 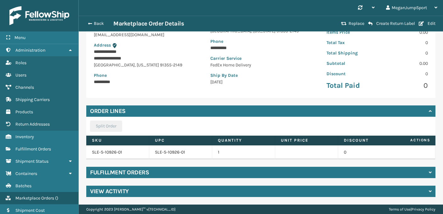 I want to click on p: Total Shipping, so click(x=350, y=53).